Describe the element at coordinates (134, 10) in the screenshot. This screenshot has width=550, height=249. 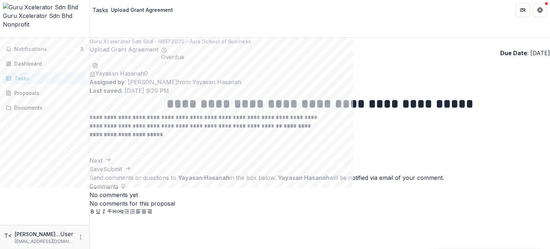
I see `nav: breadcrumb` at that location.